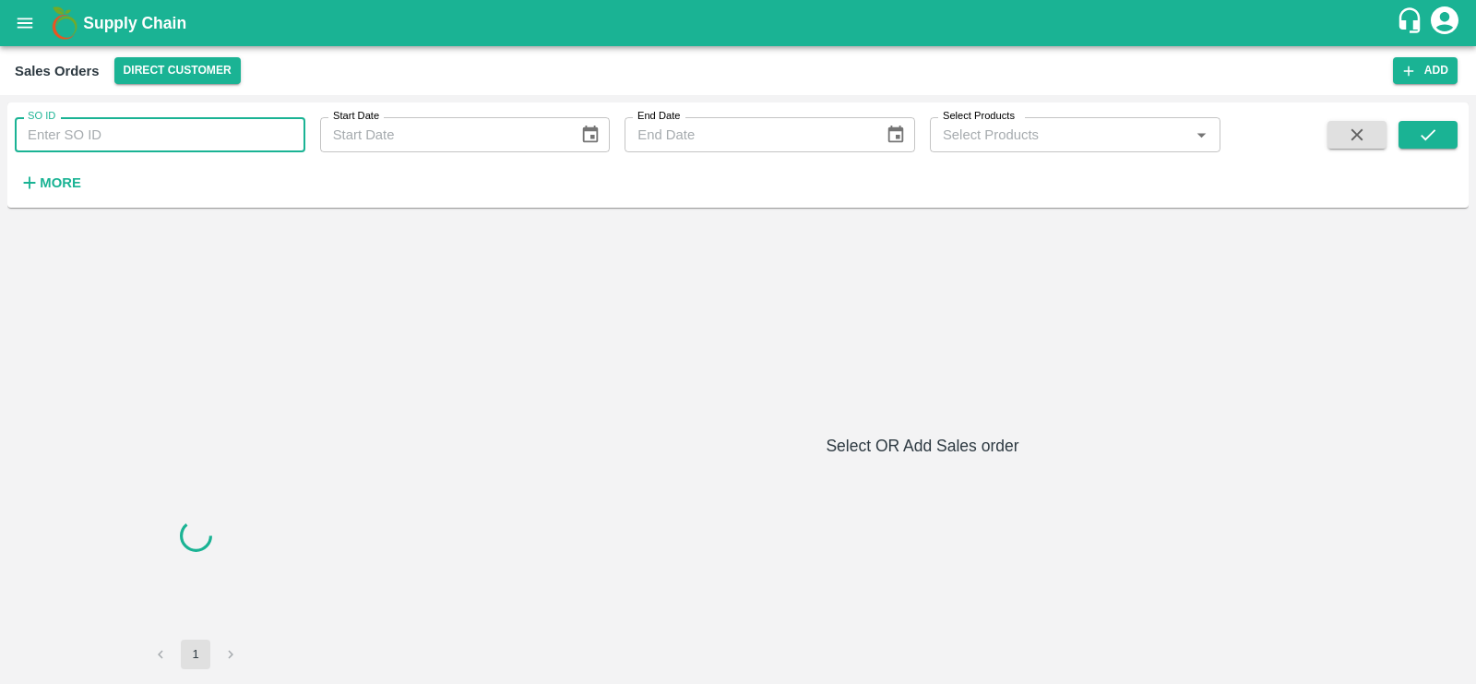  Describe the element at coordinates (1201, 135) in the screenshot. I see `button: Open` at that location.